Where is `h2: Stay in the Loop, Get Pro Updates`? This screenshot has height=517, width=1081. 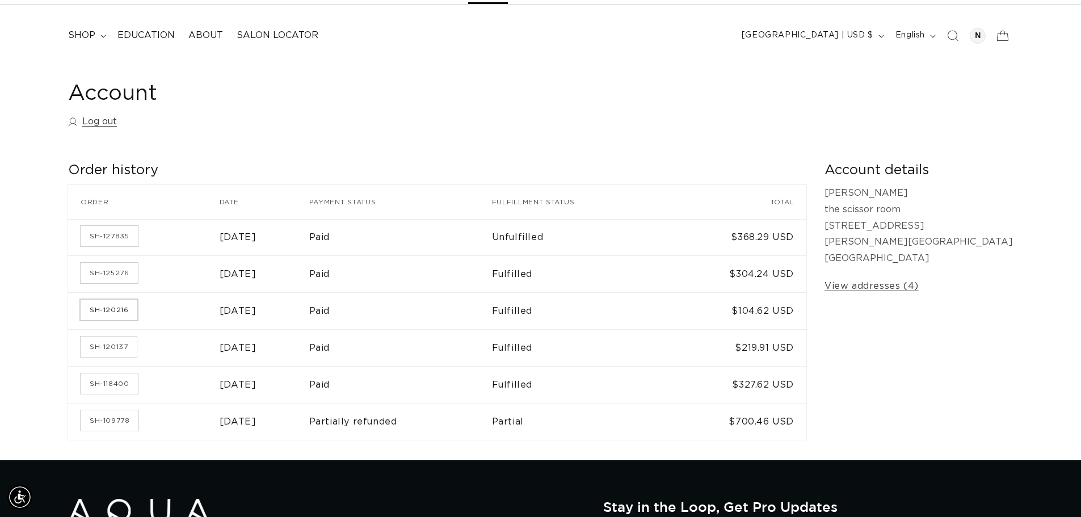 h2: Stay in the Loop, Get Pro Updates is located at coordinates (808, 507).